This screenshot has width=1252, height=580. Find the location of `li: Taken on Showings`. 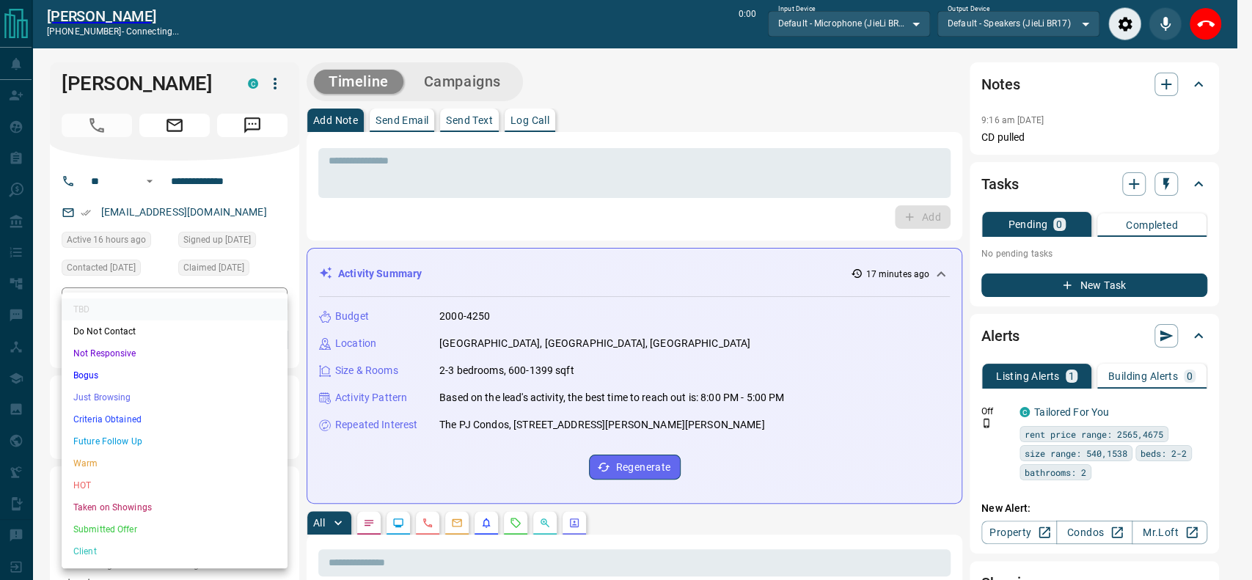

li: Taken on Showings is located at coordinates (175, 508).